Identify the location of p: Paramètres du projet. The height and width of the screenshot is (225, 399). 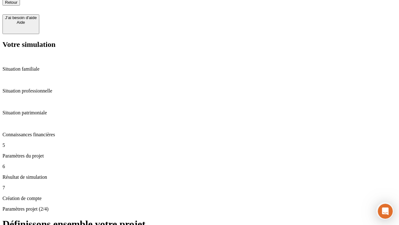
(200, 156).